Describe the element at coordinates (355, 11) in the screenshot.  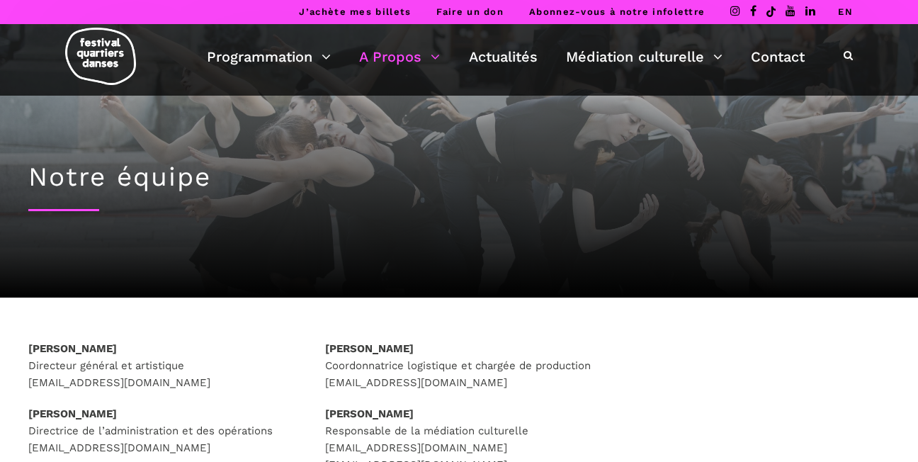
I see `a: J’achète mes billets` at that location.